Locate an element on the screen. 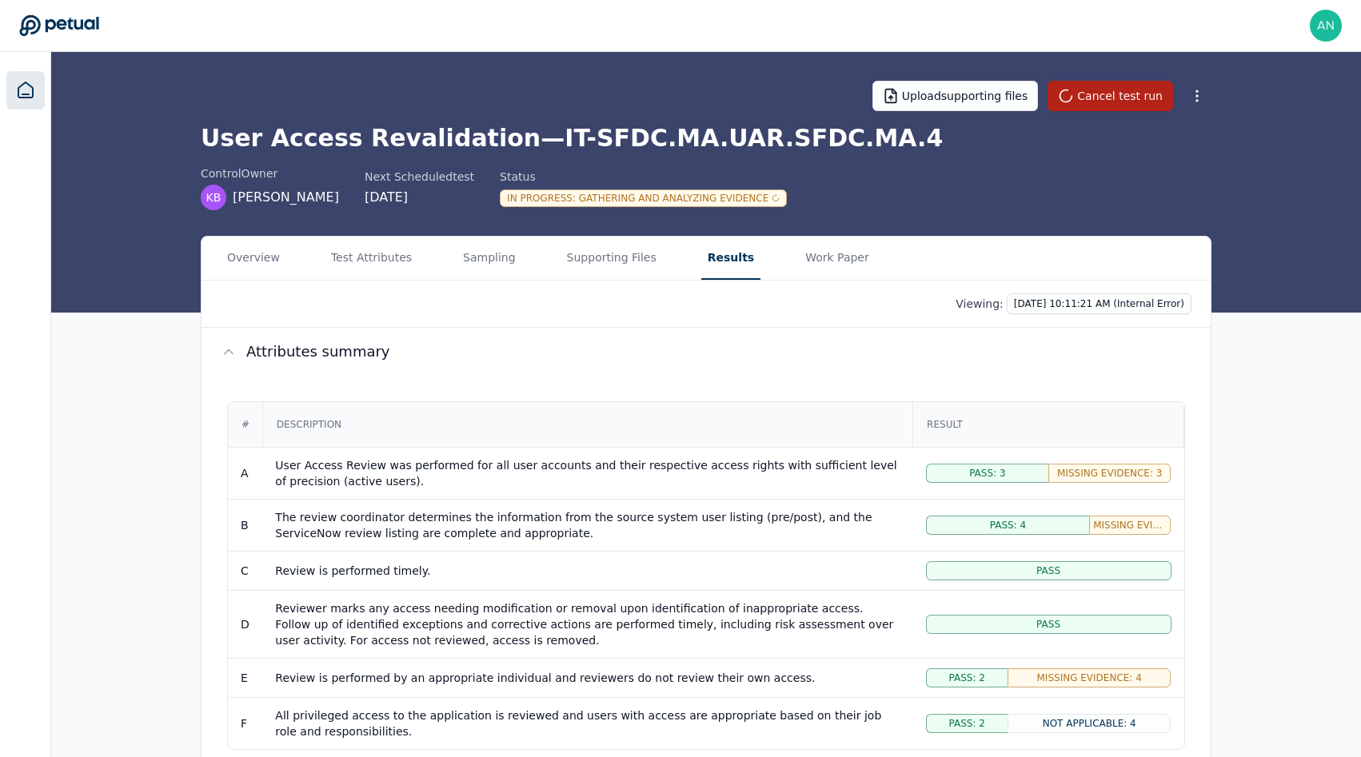  div: All privileged access to the application is reviewed and users with access are appropriate based ... is located at coordinates (587, 724).